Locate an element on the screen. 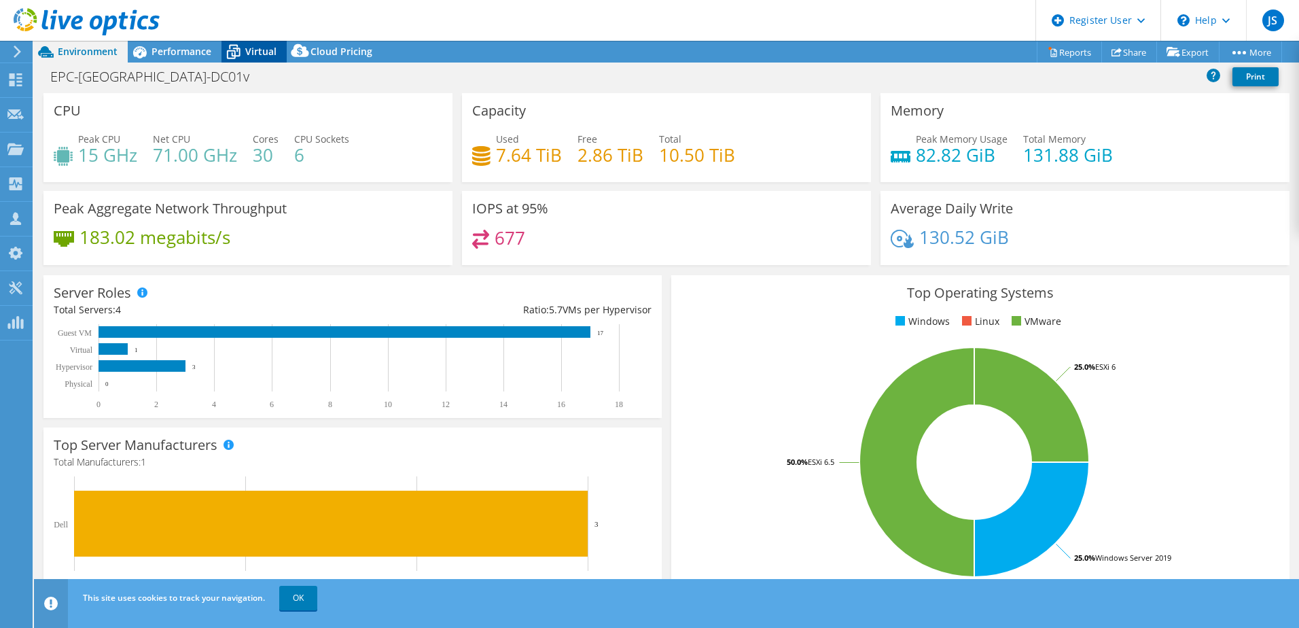 This screenshot has width=1299, height=628. li: Linux is located at coordinates (979, 321).